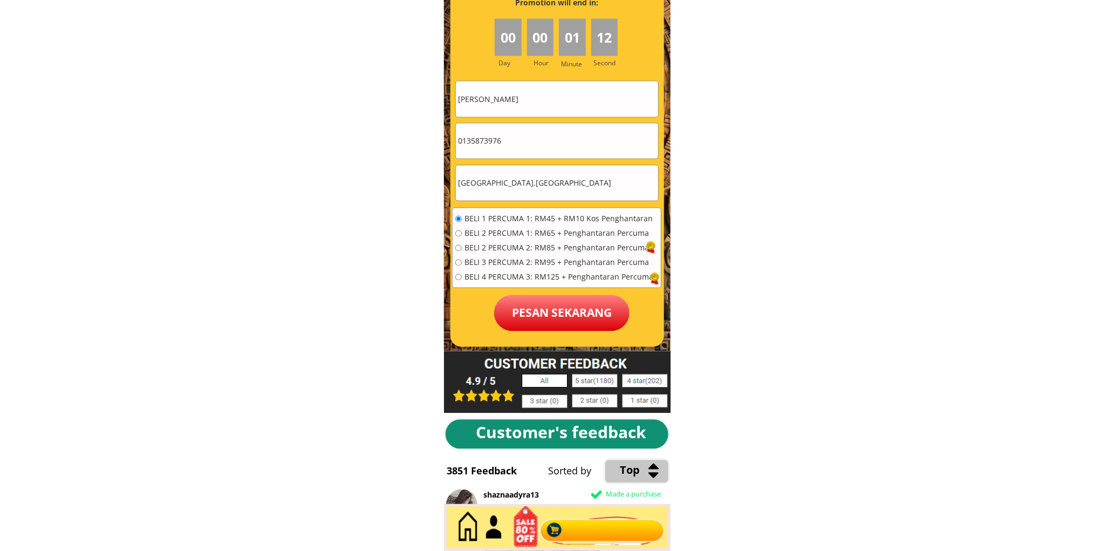 Image resolution: width=1114 pixels, height=551 pixels. What do you see at coordinates (566, 433) in the screenshot?
I see `div: Customer's feedback` at bounding box center [566, 433].